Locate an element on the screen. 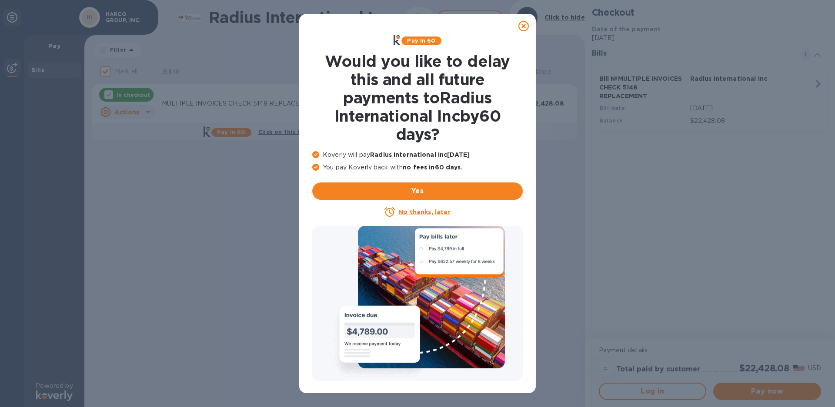 This screenshot has height=407, width=835. h1: Would you like to delay this and all future payments to Radius International Inc by 60 days ? is located at coordinates (417, 98).